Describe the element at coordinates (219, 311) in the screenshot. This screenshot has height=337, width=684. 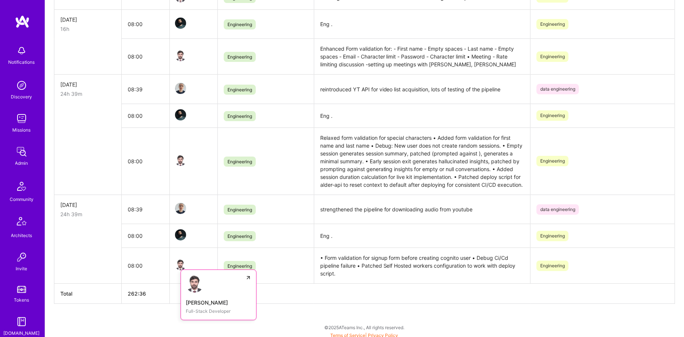
I see `div: Full-Stack Developer` at that location.